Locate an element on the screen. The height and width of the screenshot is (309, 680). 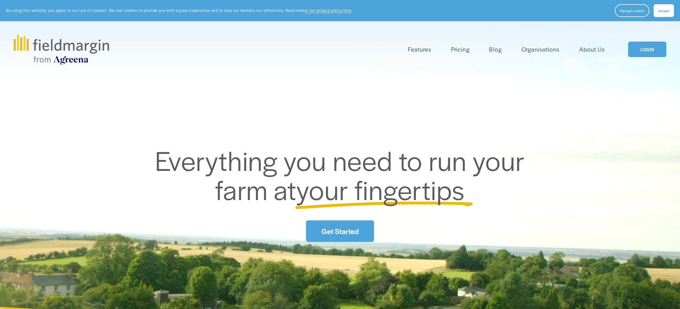
span: your fingertips is located at coordinates (380, 189).